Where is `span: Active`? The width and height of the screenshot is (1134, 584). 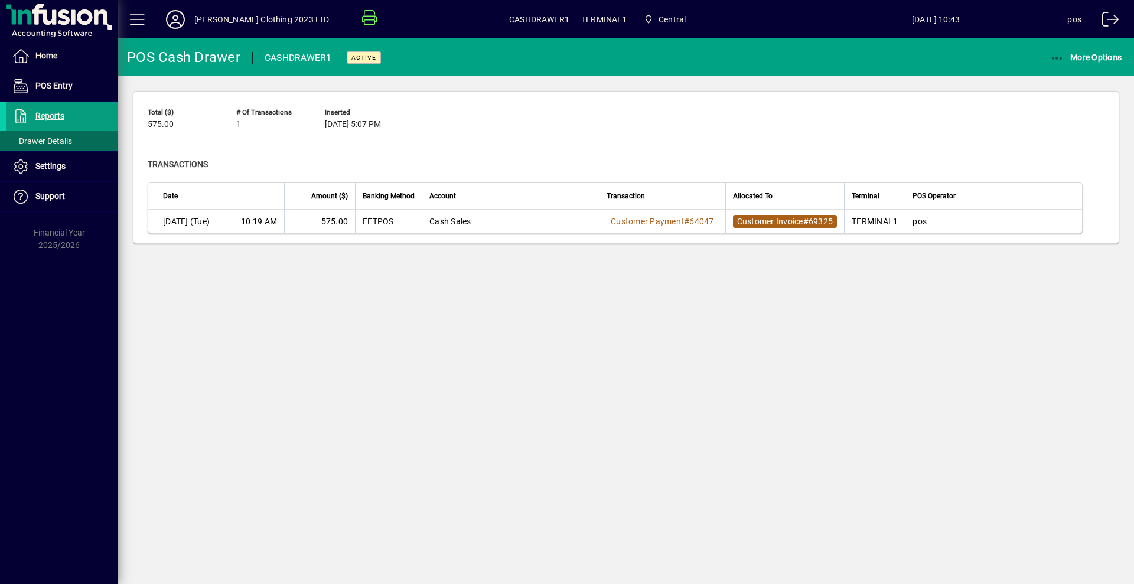
span: Active is located at coordinates (364, 57).